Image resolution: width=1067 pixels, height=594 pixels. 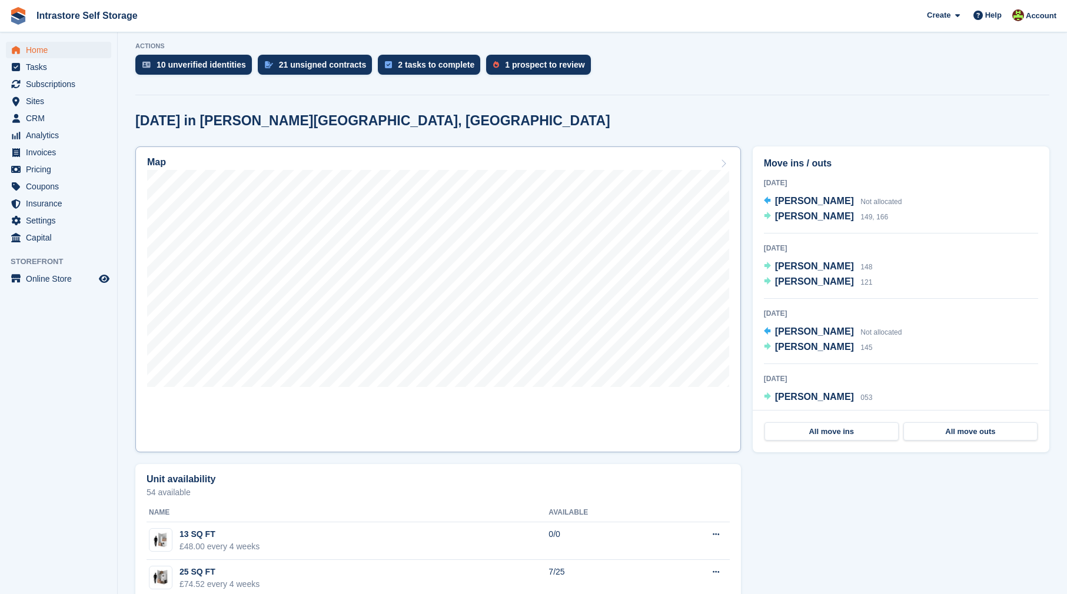 I want to click on a: 2 tasks to complete, so click(x=432, y=68).